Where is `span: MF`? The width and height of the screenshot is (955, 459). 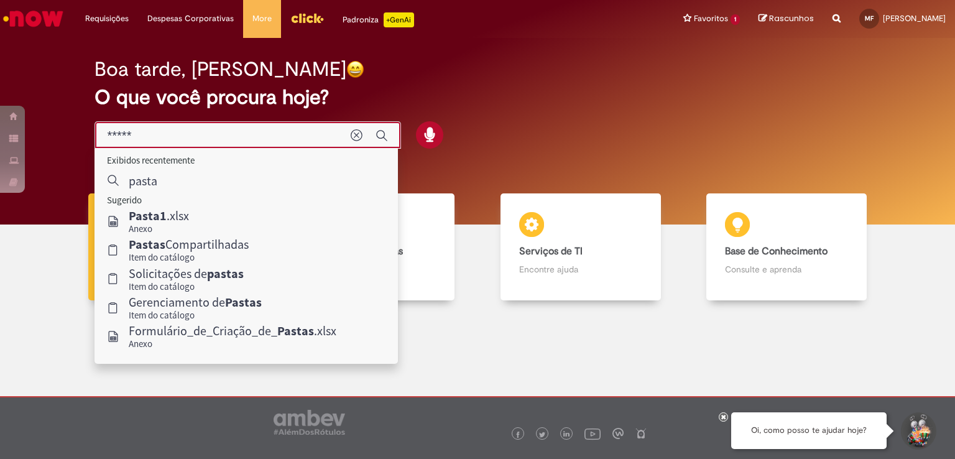 span: MF is located at coordinates (869, 18).